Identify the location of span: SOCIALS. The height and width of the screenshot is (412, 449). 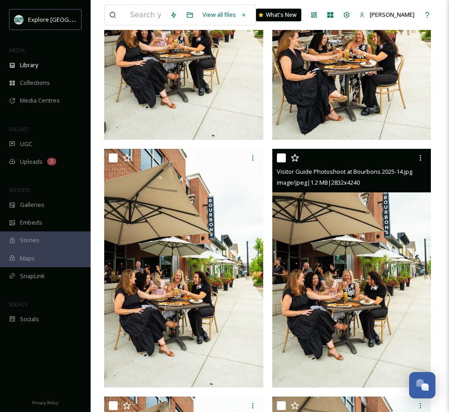
(18, 304).